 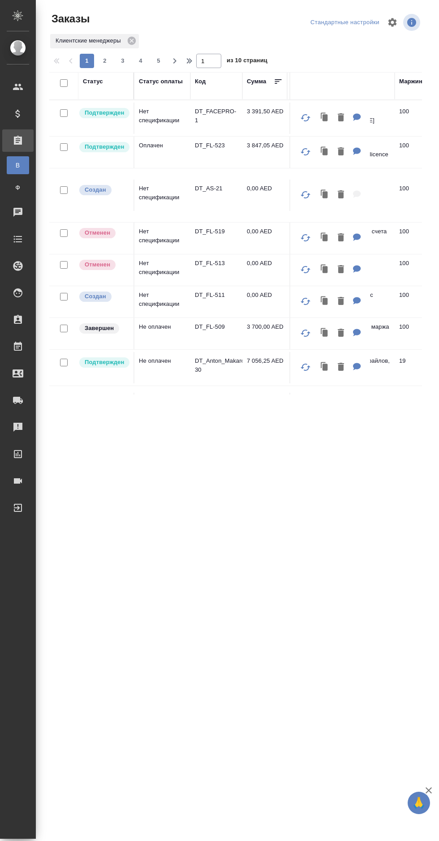 I want to click on button: Для КМ: Легализация диплома для сотрудницы Алия, so click(x=357, y=118).